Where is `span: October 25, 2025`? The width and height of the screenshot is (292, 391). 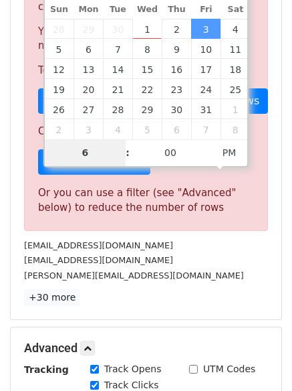 span: October 25, 2025 is located at coordinates (235, 89).